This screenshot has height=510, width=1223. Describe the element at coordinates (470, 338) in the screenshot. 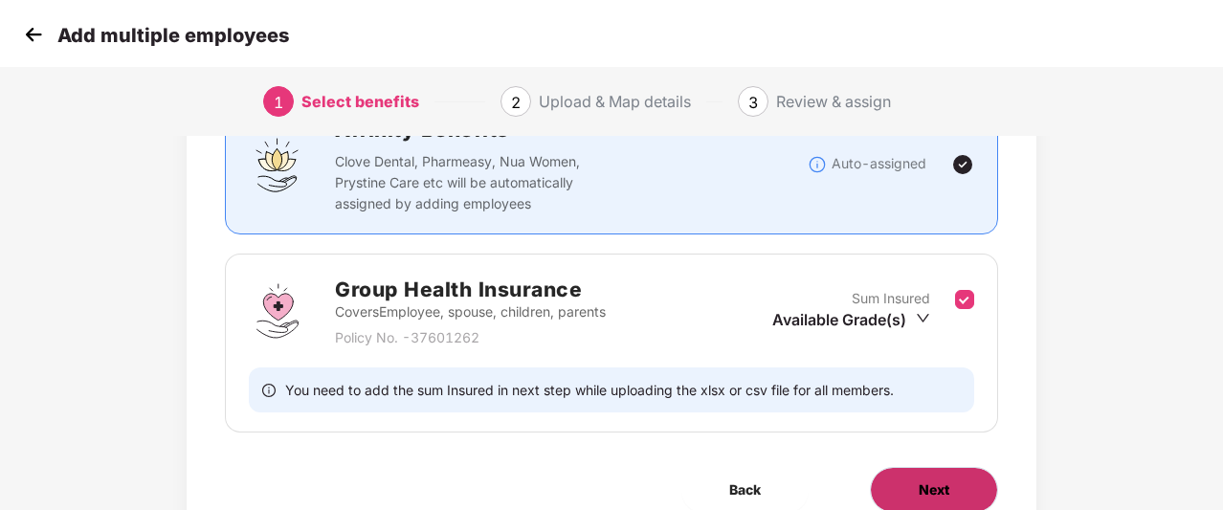

I see `p: Policy No. - 37601262` at that location.